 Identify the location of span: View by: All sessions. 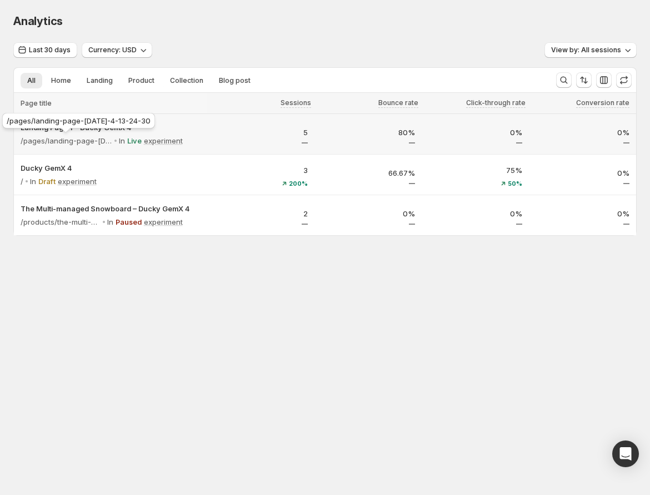
(586, 50).